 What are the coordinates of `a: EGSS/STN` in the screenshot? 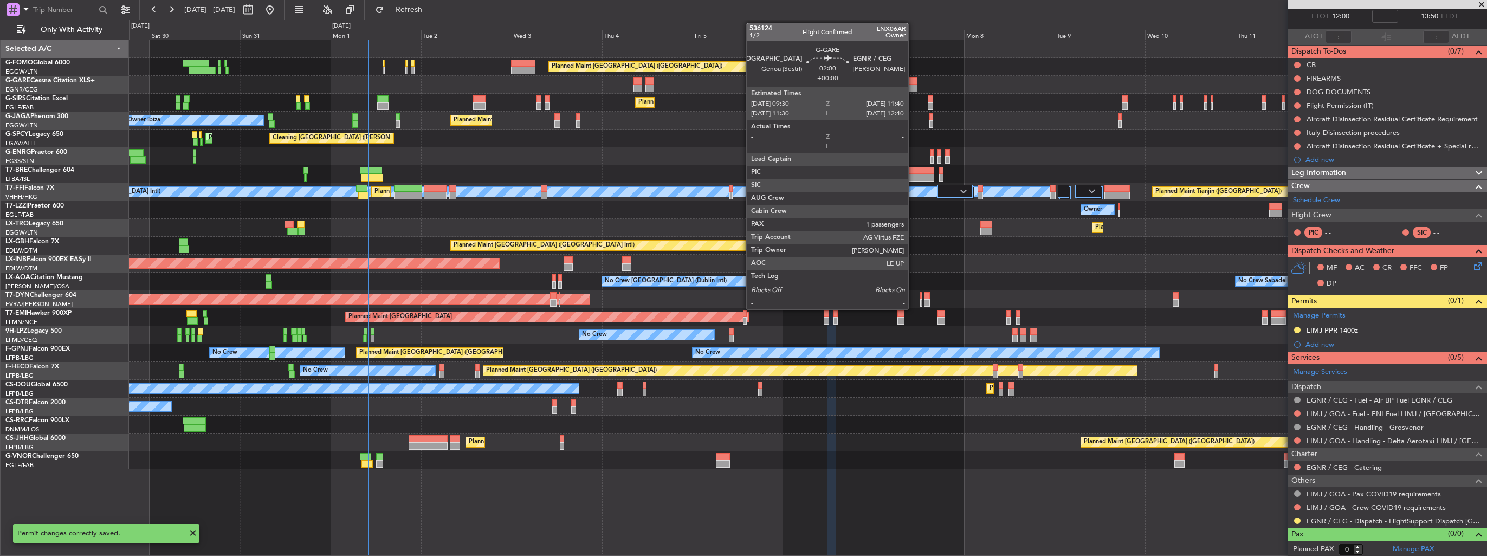 It's located at (20, 161).